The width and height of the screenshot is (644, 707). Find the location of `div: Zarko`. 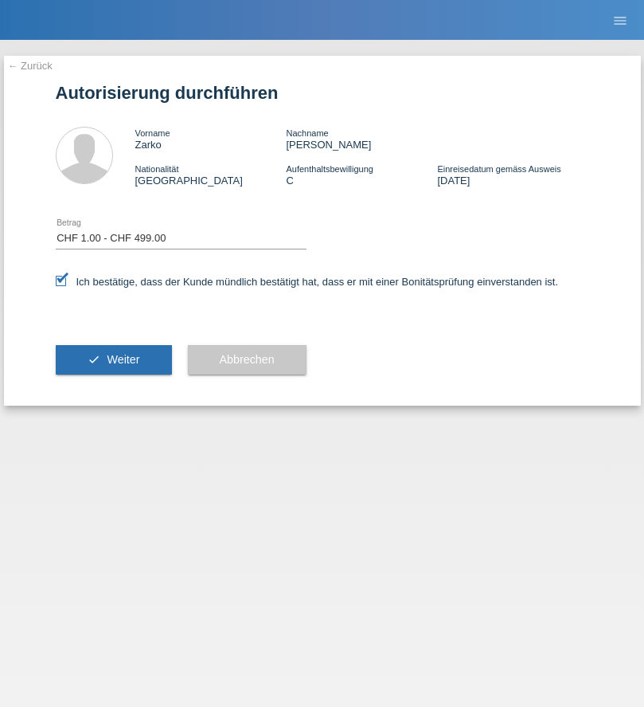

div: Zarko is located at coordinates (211, 139).